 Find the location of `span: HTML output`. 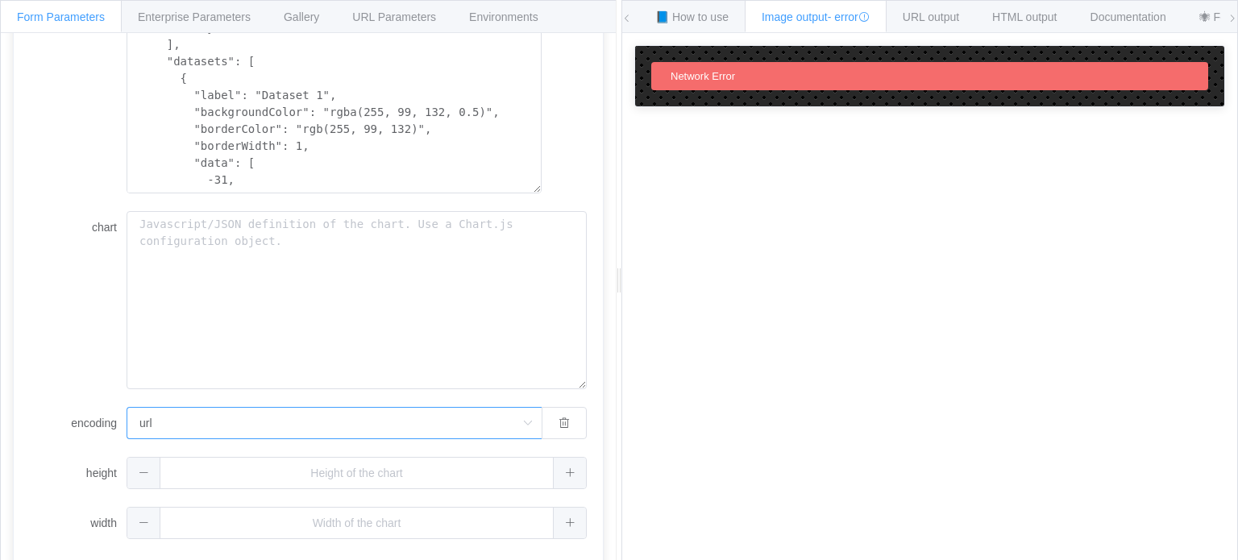

span: HTML output is located at coordinates (1024, 17).